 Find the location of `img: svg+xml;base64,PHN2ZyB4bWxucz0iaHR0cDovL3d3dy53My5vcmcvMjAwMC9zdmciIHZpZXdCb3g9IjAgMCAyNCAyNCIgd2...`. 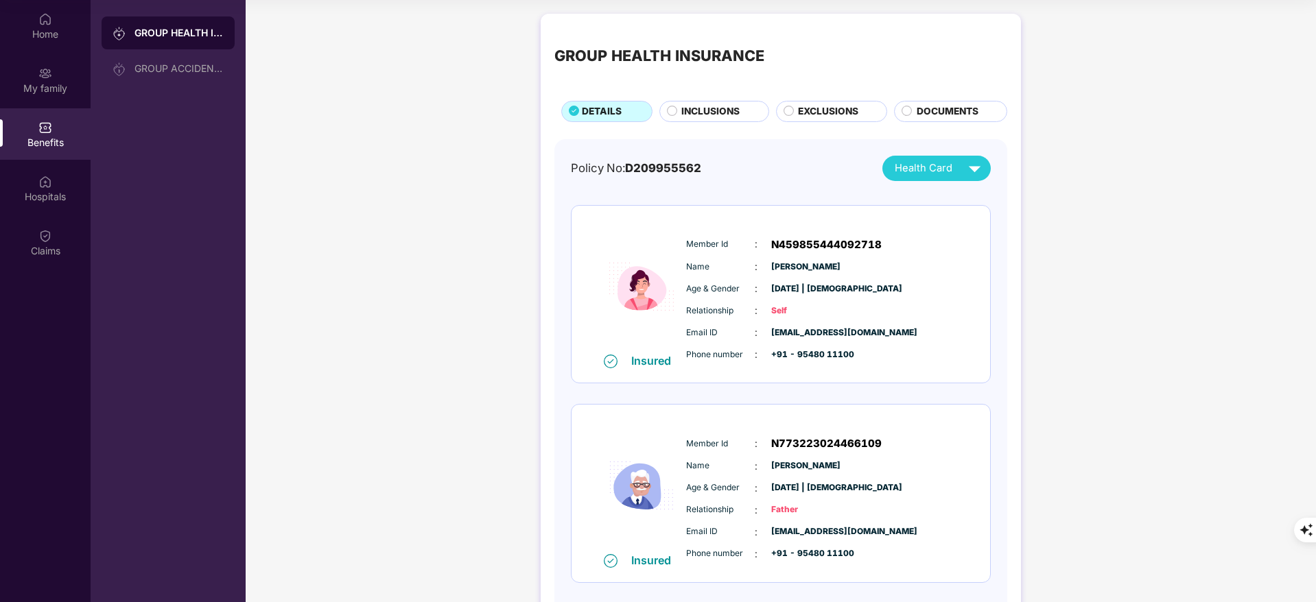

img: svg+xml;base64,PHN2ZyB4bWxucz0iaHR0cDovL3d3dy53My5vcmcvMjAwMC9zdmciIHZpZXdCb3g9IjAgMCAyNCAyNCIgd2... is located at coordinates (974, 168).